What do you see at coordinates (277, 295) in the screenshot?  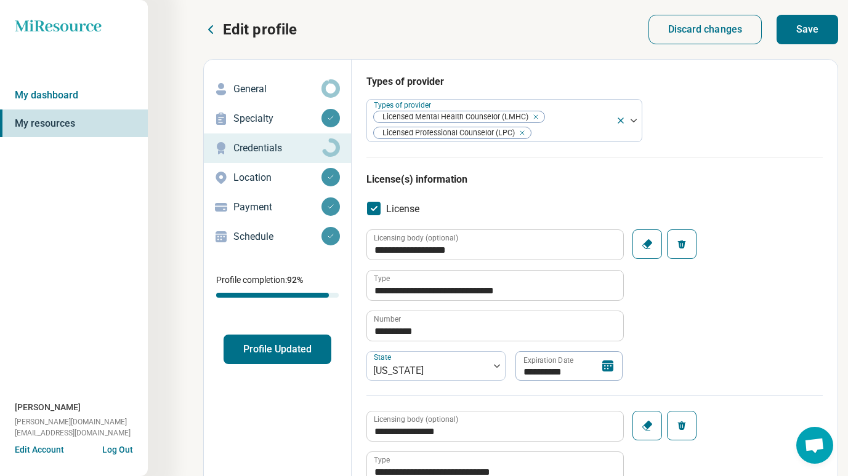 I see `div: Profile completion` at bounding box center [277, 295].